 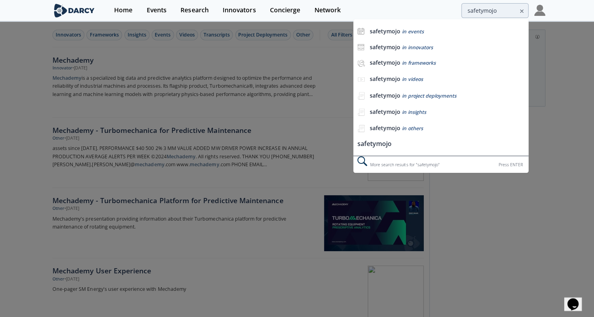 I want to click on div: Press ENTER, so click(x=507, y=164).